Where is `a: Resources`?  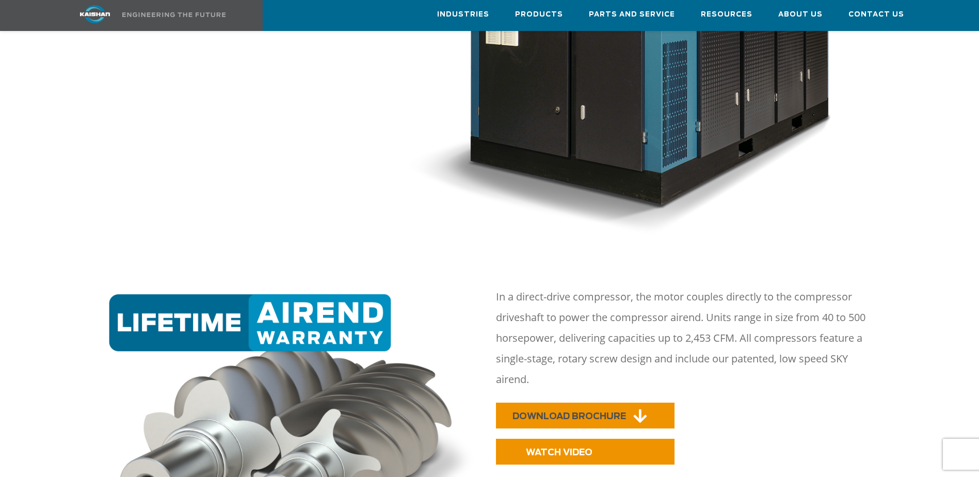
a: Resources is located at coordinates (727, 14).